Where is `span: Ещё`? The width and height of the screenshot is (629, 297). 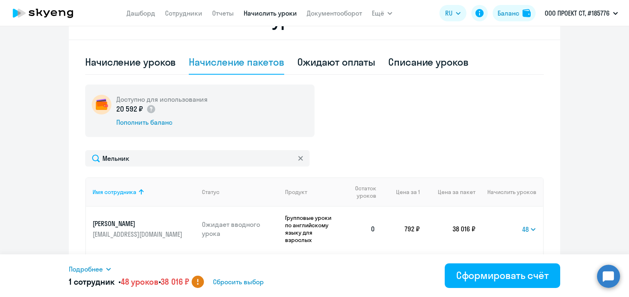
span: Ещё is located at coordinates (378, 13).